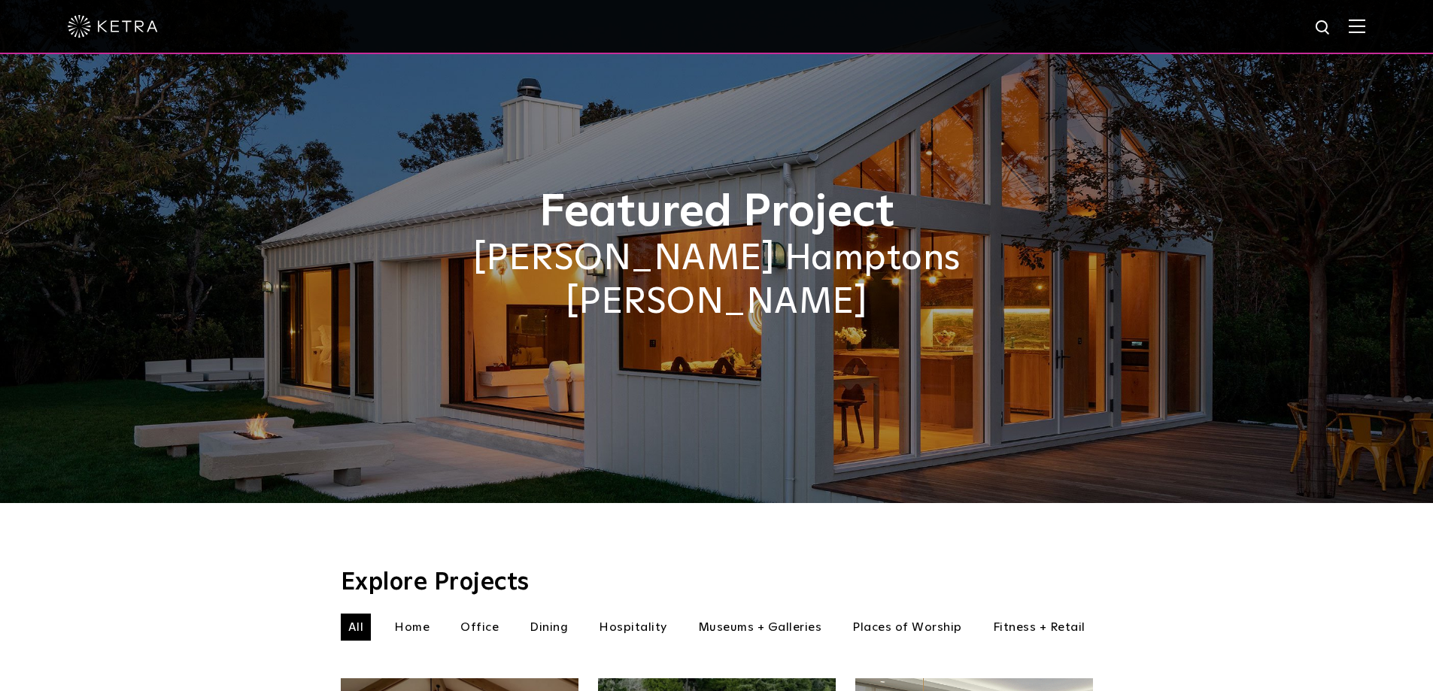  What do you see at coordinates (632, 627) in the screenshot?
I see `li: Hospitality` at bounding box center [632, 627].